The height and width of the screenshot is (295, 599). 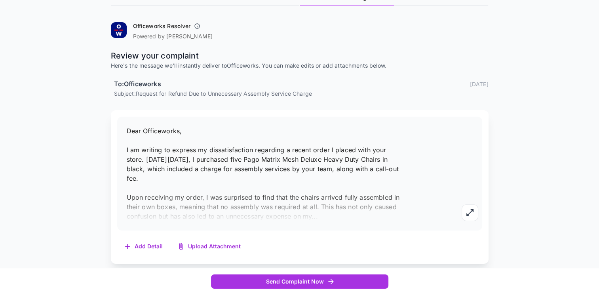 What do you see at coordinates (144, 247) in the screenshot?
I see `button: Add Detail` at bounding box center [144, 247].